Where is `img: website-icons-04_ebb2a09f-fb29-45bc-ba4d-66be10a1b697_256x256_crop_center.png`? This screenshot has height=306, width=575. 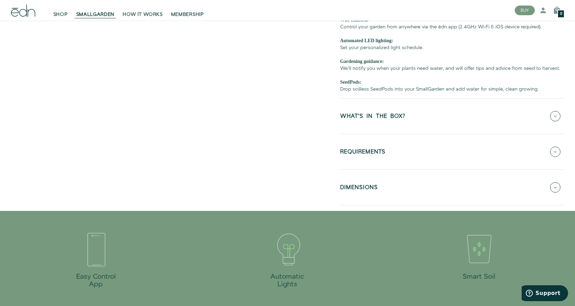 img: website-icons-04_ebb2a09f-fb29-45bc-ba4d-66be10a1b697_256x256_crop_center.png is located at coordinates (287, 249).